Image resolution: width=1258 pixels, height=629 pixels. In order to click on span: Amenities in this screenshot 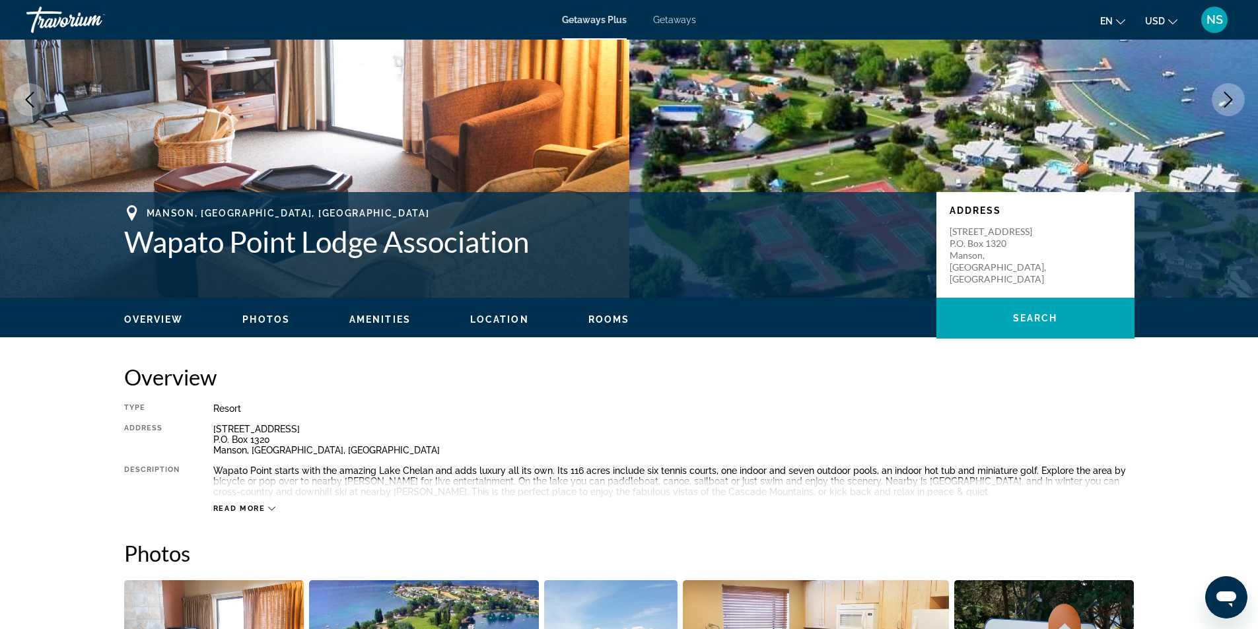, I will do `click(380, 320)`.